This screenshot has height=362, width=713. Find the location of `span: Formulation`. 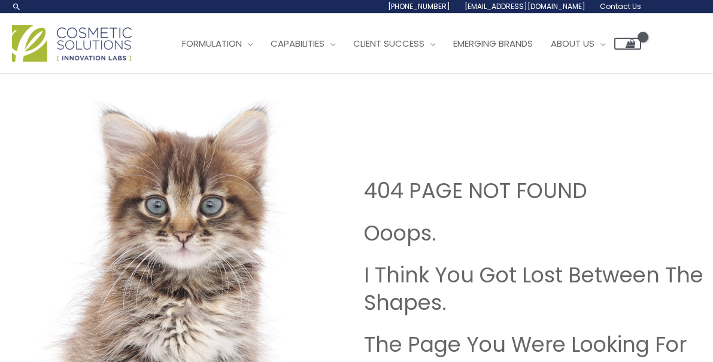

span: Formulation is located at coordinates (212, 43).